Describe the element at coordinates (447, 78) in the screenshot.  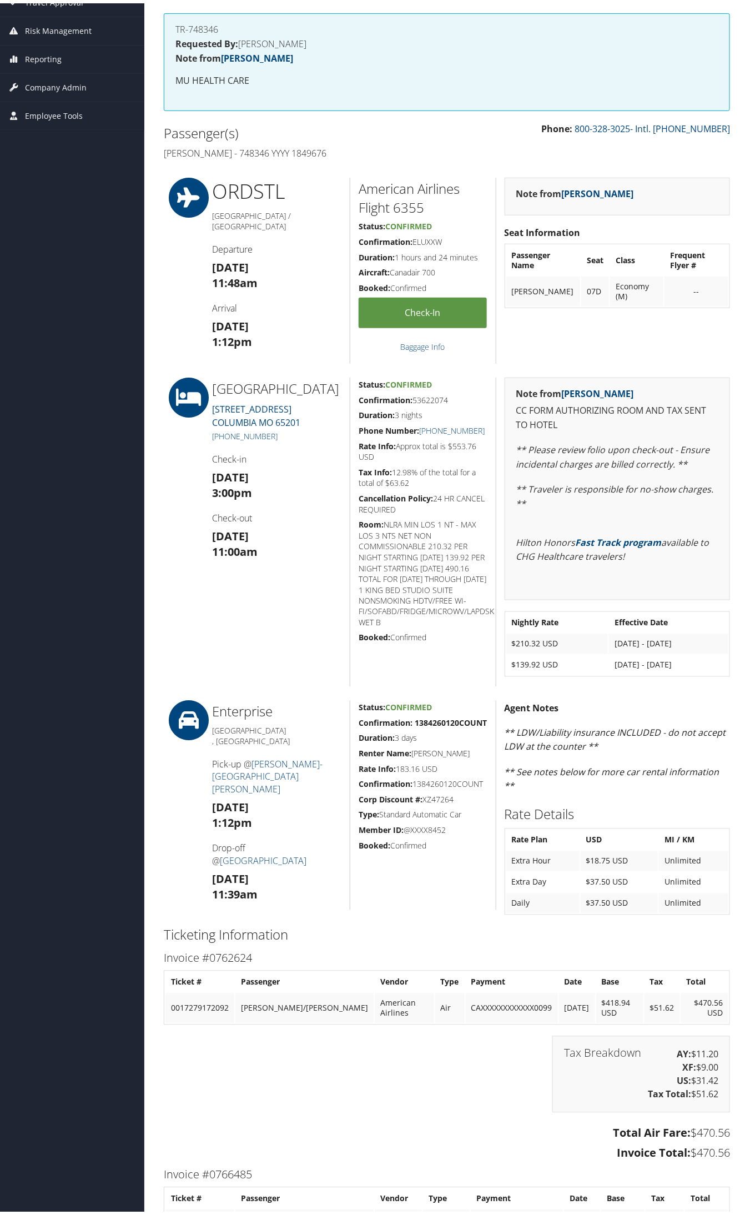
I see `p: MU HEALTH CARE` at that location.